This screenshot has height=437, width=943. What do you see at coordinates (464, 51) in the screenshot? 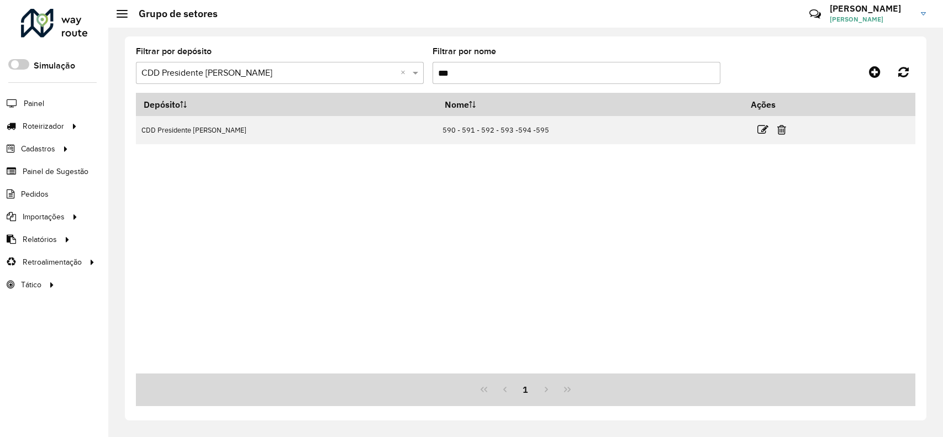
I see `label: Filtrar por nome` at bounding box center [464, 51].